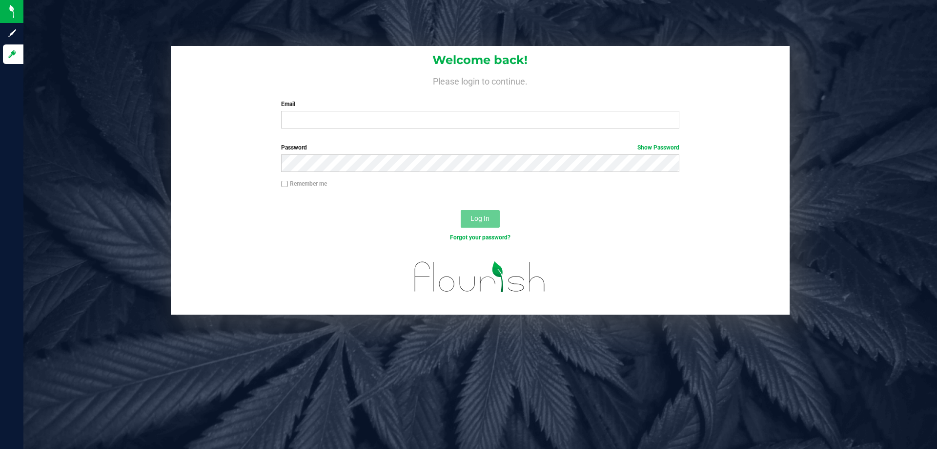 This screenshot has width=937, height=449. I want to click on h4: Please login to continue., so click(480, 80).